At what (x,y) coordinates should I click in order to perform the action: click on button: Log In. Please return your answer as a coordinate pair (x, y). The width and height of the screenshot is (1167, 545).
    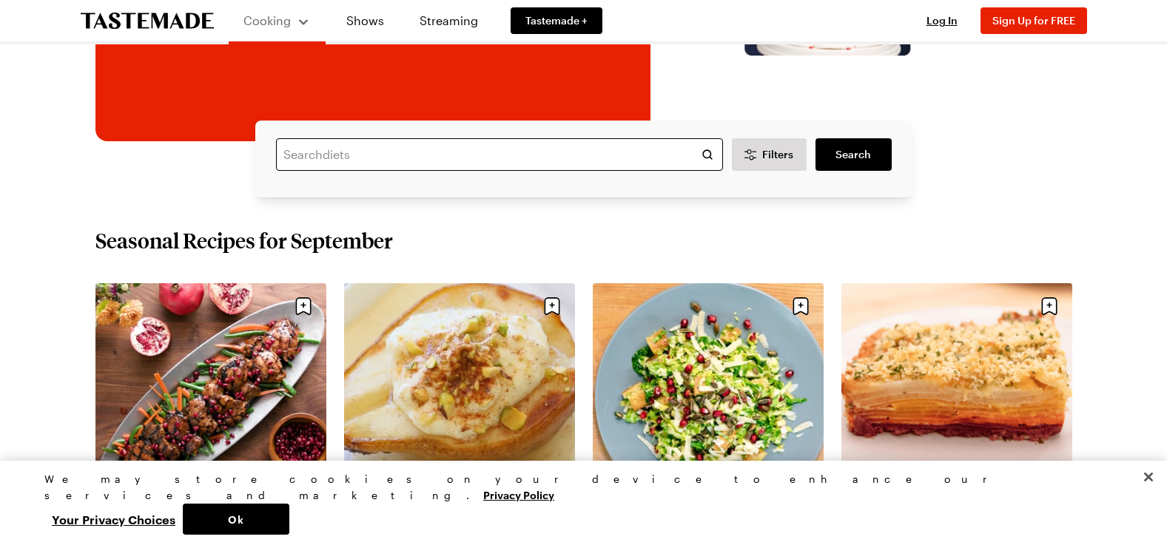
    Looking at the image, I should click on (942, 21).